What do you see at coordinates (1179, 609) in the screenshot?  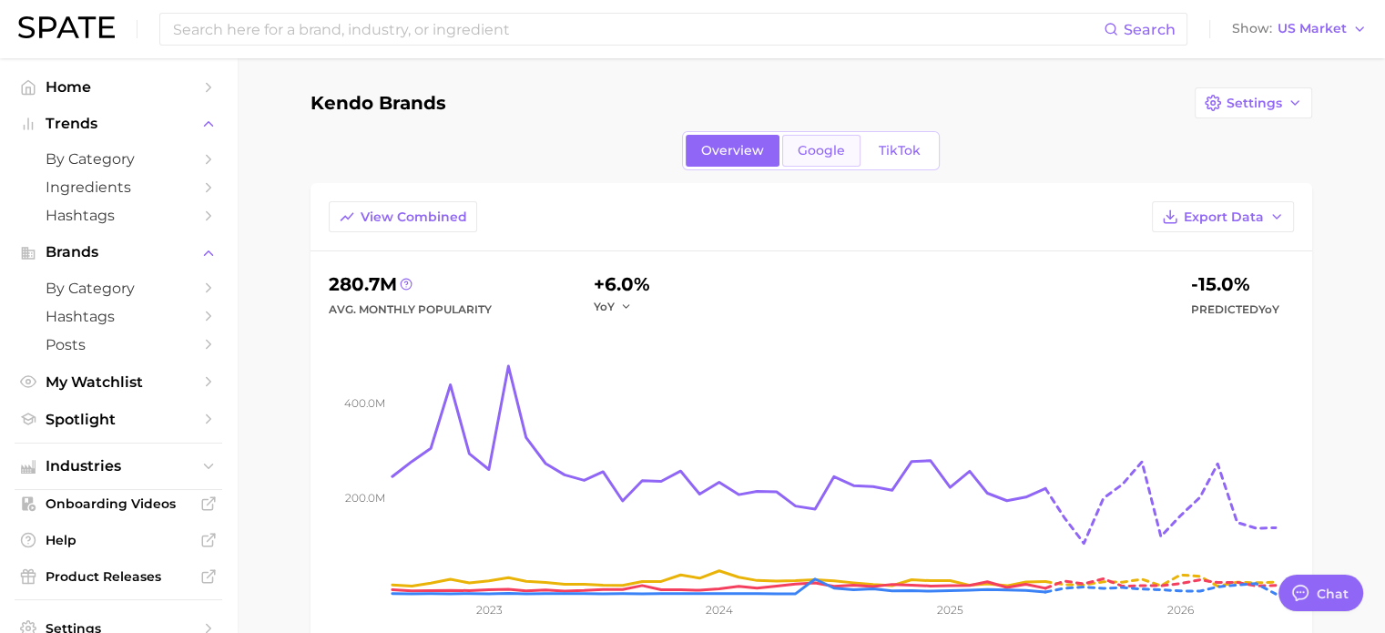 I see `tspan: 2026` at bounding box center [1179, 609].